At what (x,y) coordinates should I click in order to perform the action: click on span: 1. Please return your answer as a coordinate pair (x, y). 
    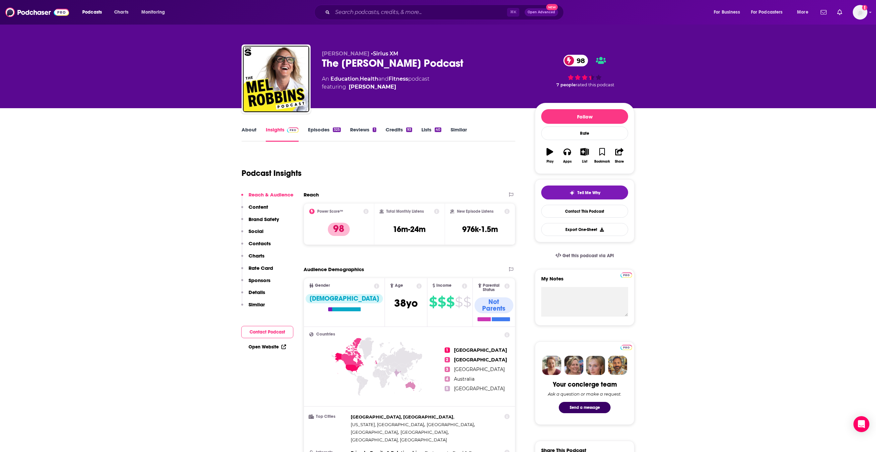
    Looking at the image, I should click on (447, 350).